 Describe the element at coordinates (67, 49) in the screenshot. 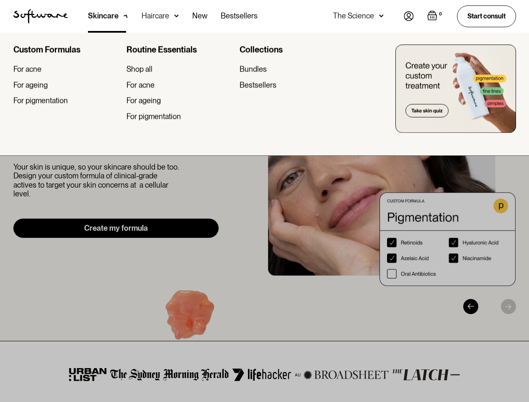

I see `div: Custom Formulas` at that location.